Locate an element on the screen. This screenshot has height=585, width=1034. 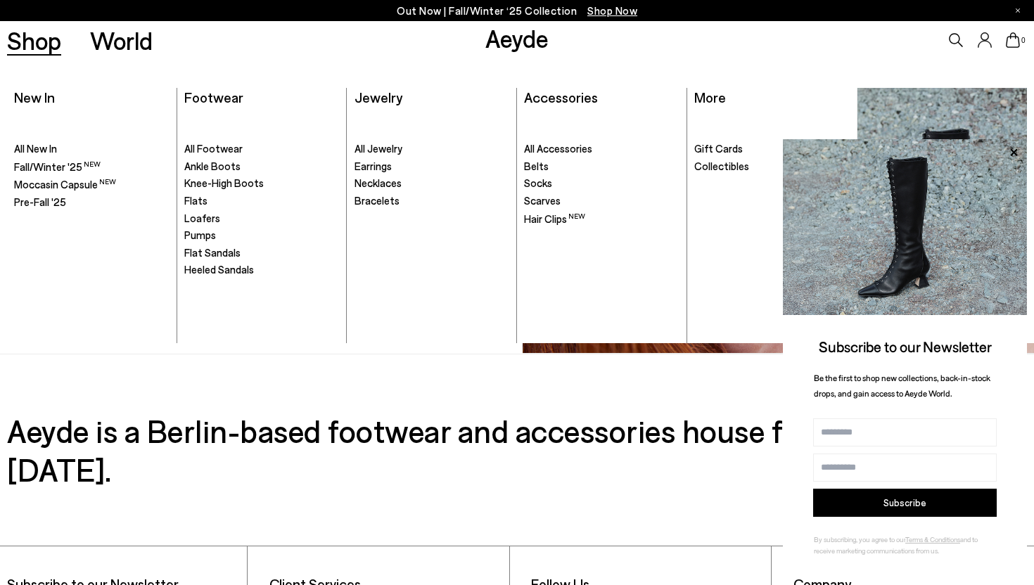
img: 2a6287a1333c9a56320fd6e7b3c4a9a9.jpg is located at coordinates (904, 227).